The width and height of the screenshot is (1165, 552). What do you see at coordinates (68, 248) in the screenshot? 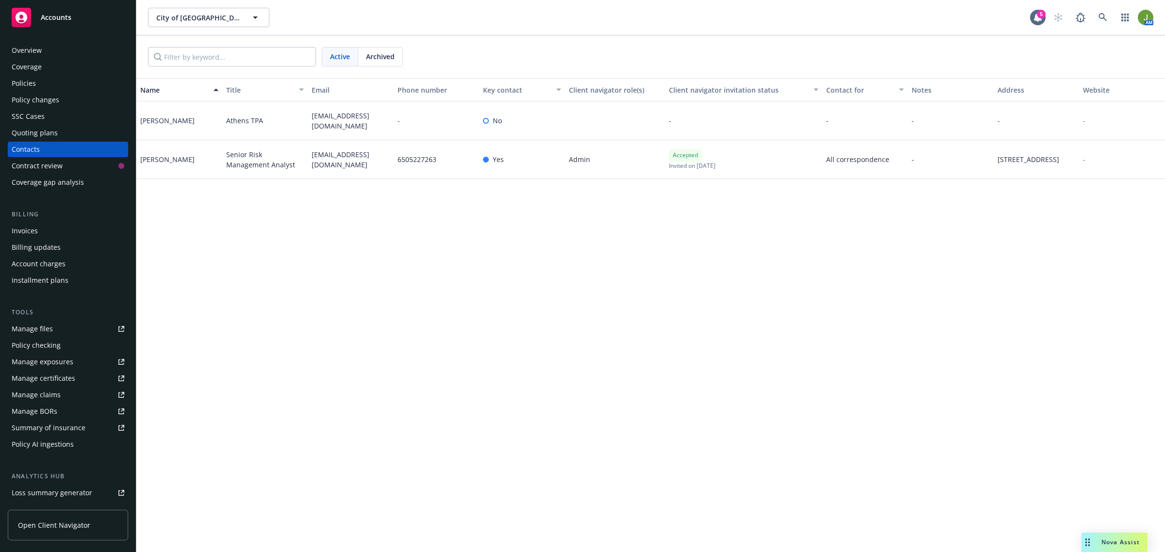
I see `a: Billing updates` at bounding box center [68, 248].